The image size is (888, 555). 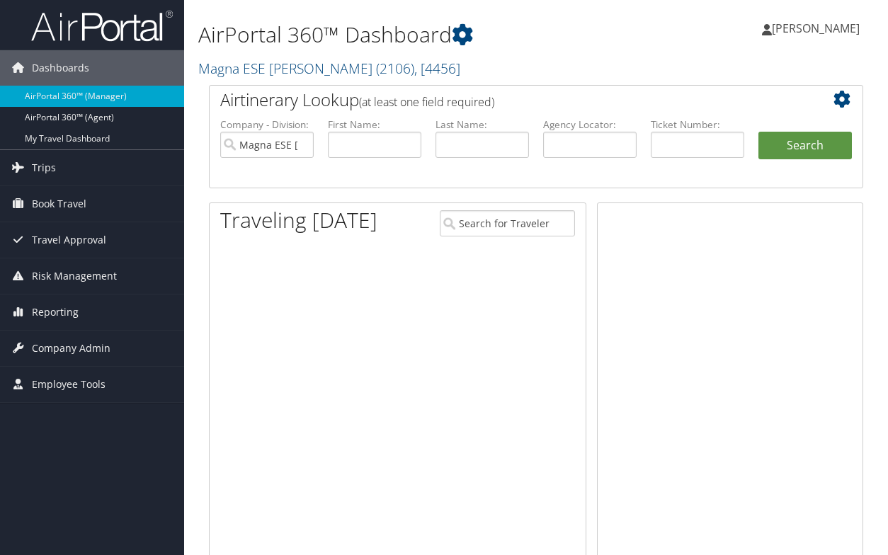 I want to click on span: Dashboards, so click(x=60, y=68).